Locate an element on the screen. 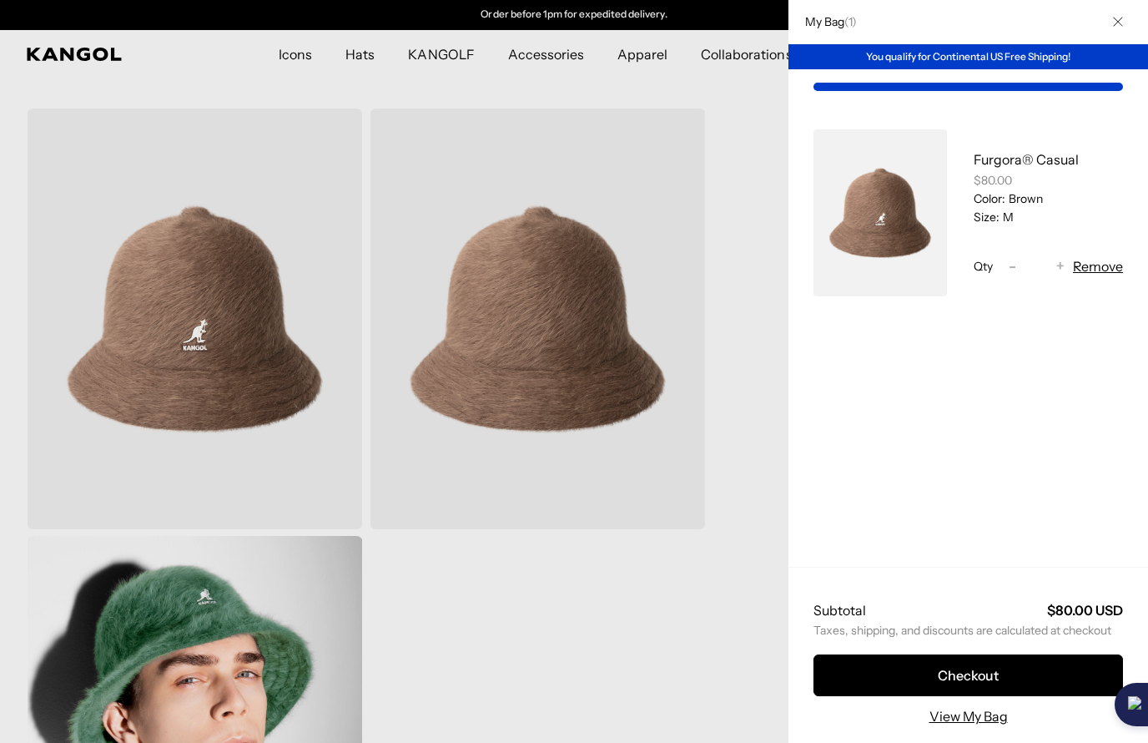 The height and width of the screenshot is (743, 1148). input: Quantity for Furgora® Casual is located at coordinates (1037, 266).